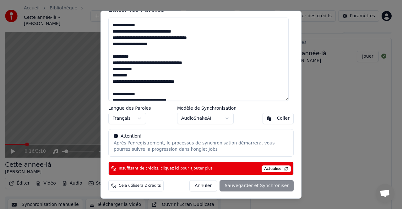 This screenshot has height=209, width=402. I want to click on div: Après l'enregistrement, le processus de synchronisation démarrera, vous pourrez suivre la progres..., so click(201, 147).